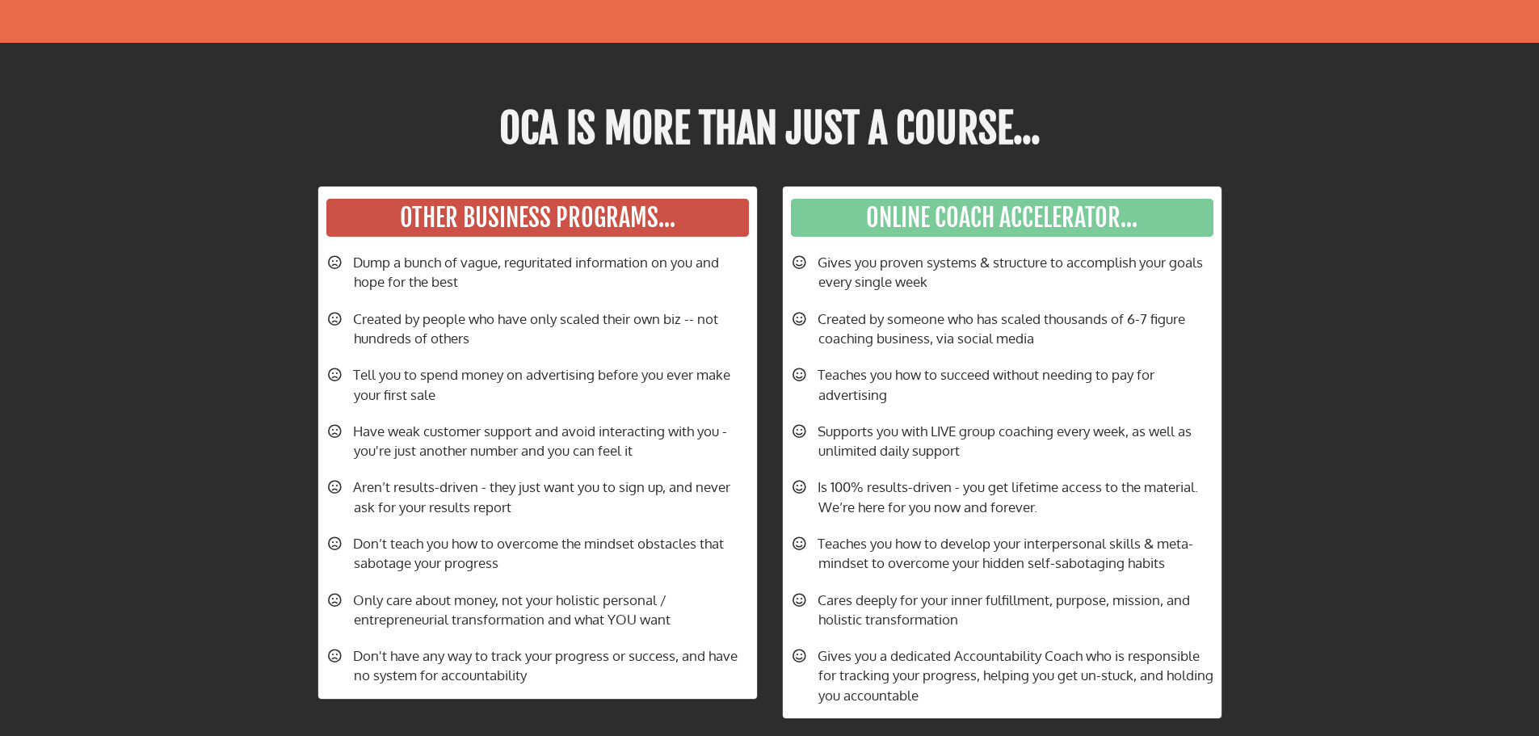 This screenshot has width=1539, height=736. Describe the element at coordinates (1002, 556) in the screenshot. I see `li: ​Teaches you how to develop your interpersonal skills & meta-mindset to overcome your hidden self...` at that location.